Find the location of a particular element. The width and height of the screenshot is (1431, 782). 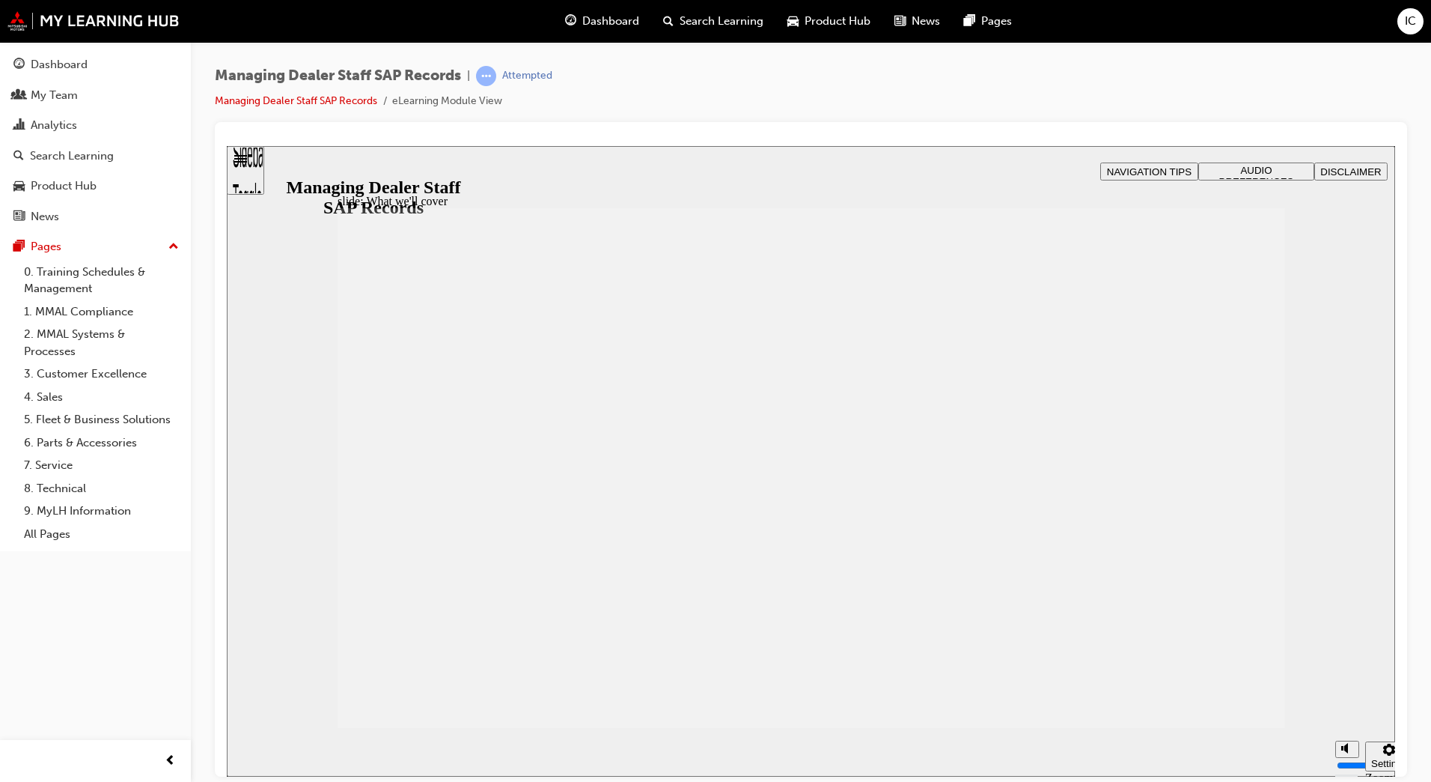

a: 8. Technical is located at coordinates (101, 488).